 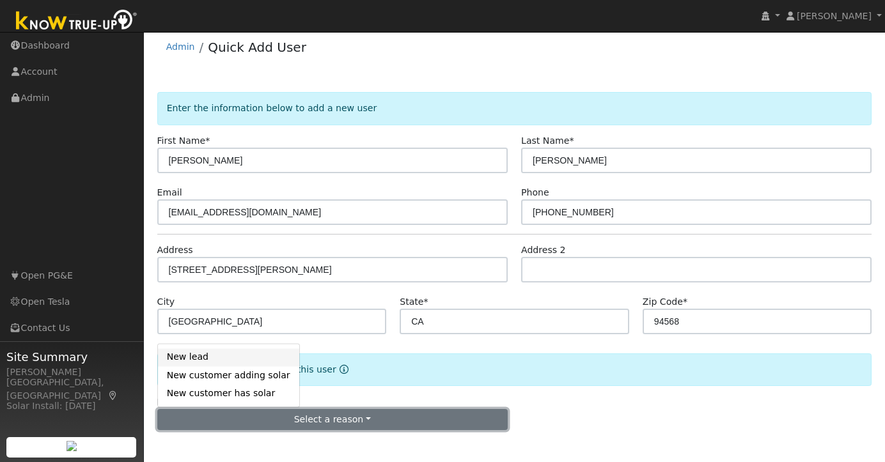 What do you see at coordinates (515, 108) in the screenshot?
I see `div: Enter the information below to add a new user` at bounding box center [515, 108].